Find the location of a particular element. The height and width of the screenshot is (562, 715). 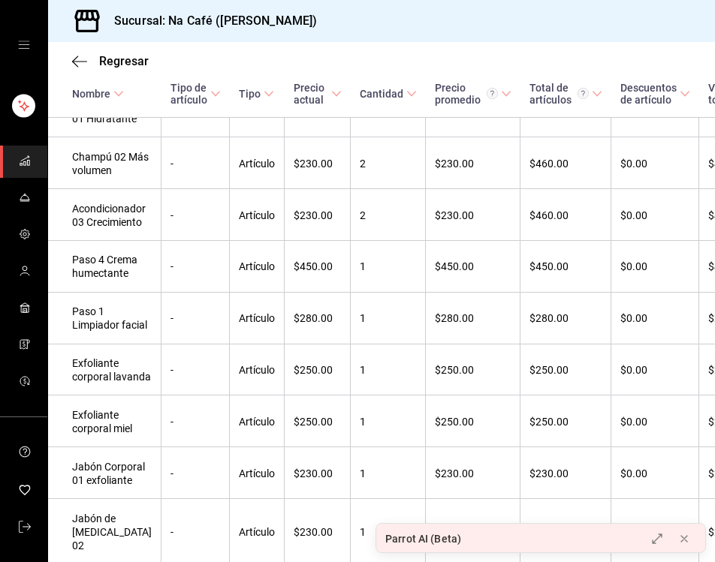

button: cajón abierto is located at coordinates (24, 45).